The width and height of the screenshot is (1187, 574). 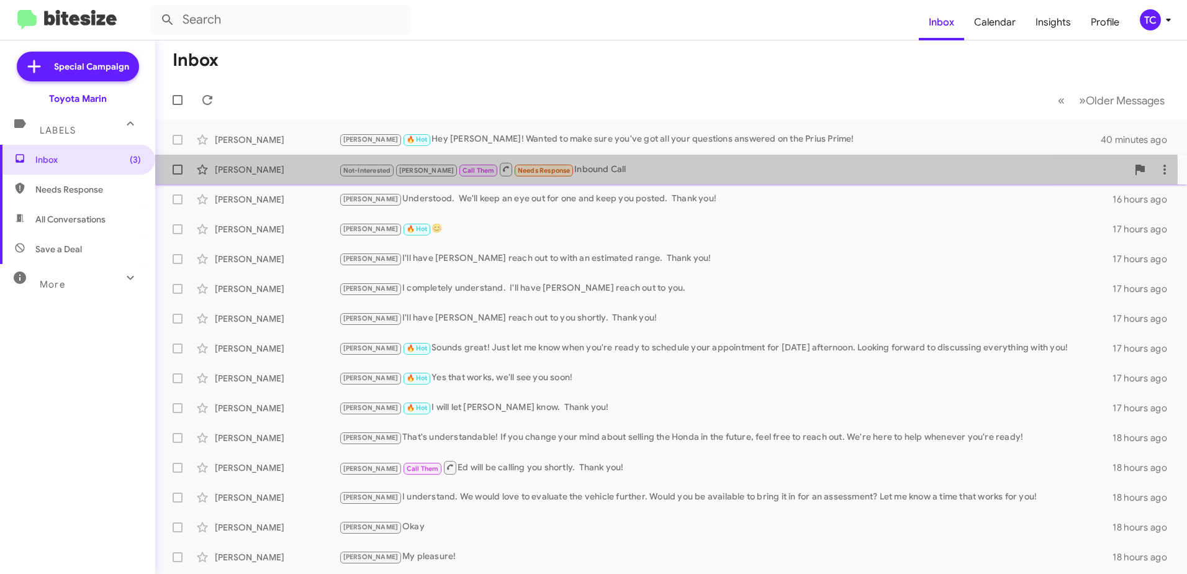 What do you see at coordinates (78, 99) in the screenshot?
I see `div: Toyota Marin` at bounding box center [78, 99].